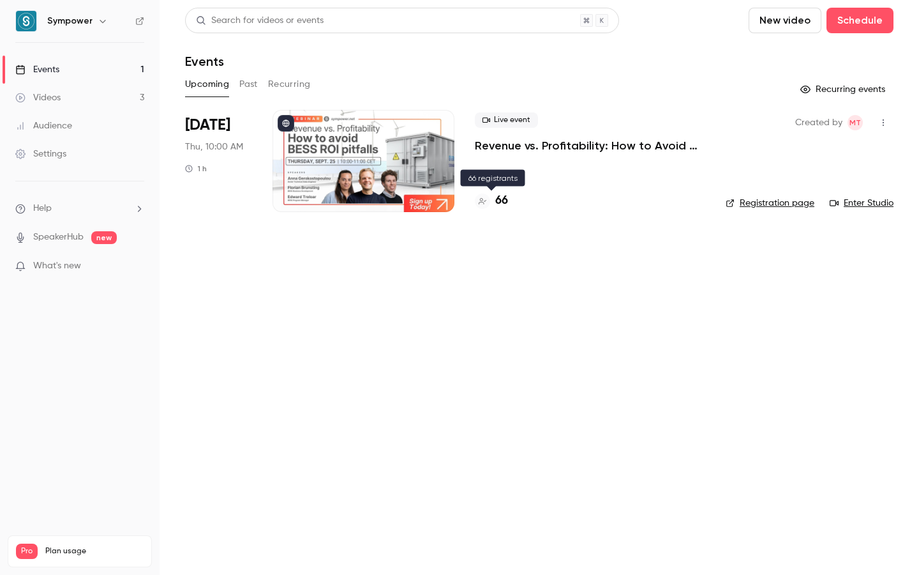 The height and width of the screenshot is (575, 919). What do you see at coordinates (862, 203) in the screenshot?
I see `a: Enter Studio` at bounding box center [862, 203].